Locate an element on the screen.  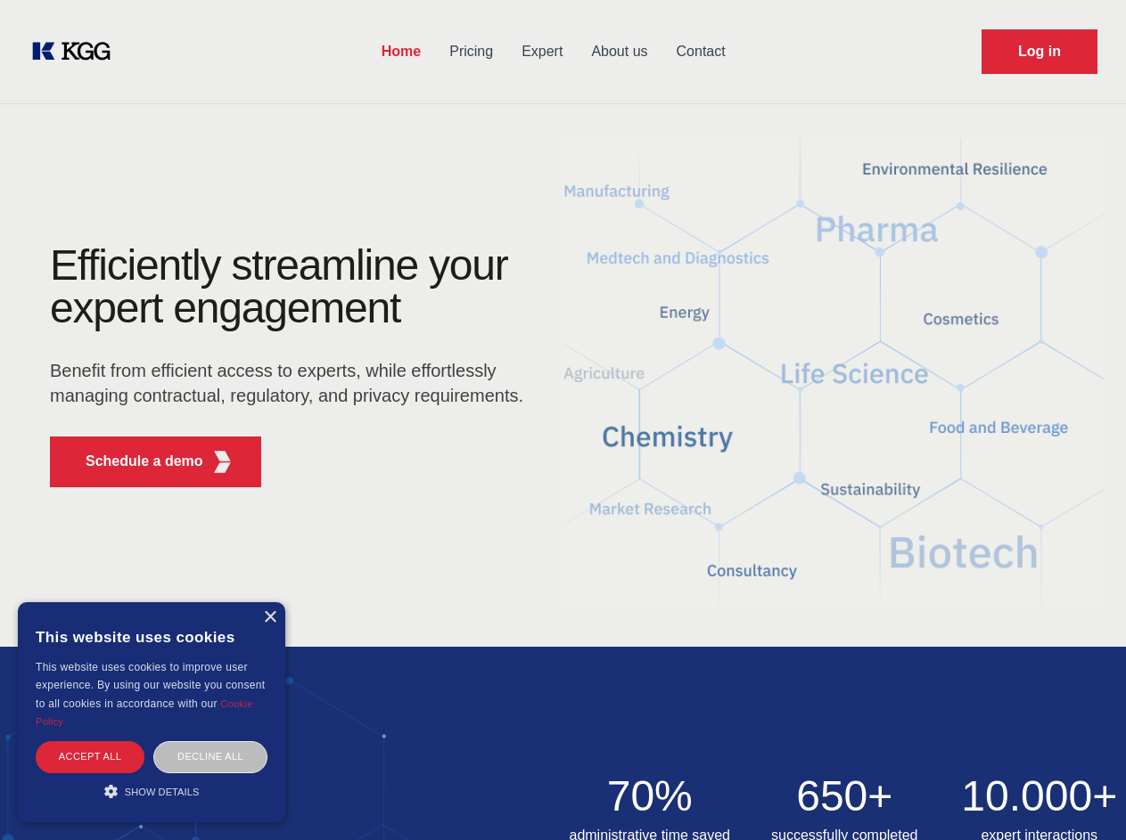
h2: 70% is located at coordinates (650, 797).